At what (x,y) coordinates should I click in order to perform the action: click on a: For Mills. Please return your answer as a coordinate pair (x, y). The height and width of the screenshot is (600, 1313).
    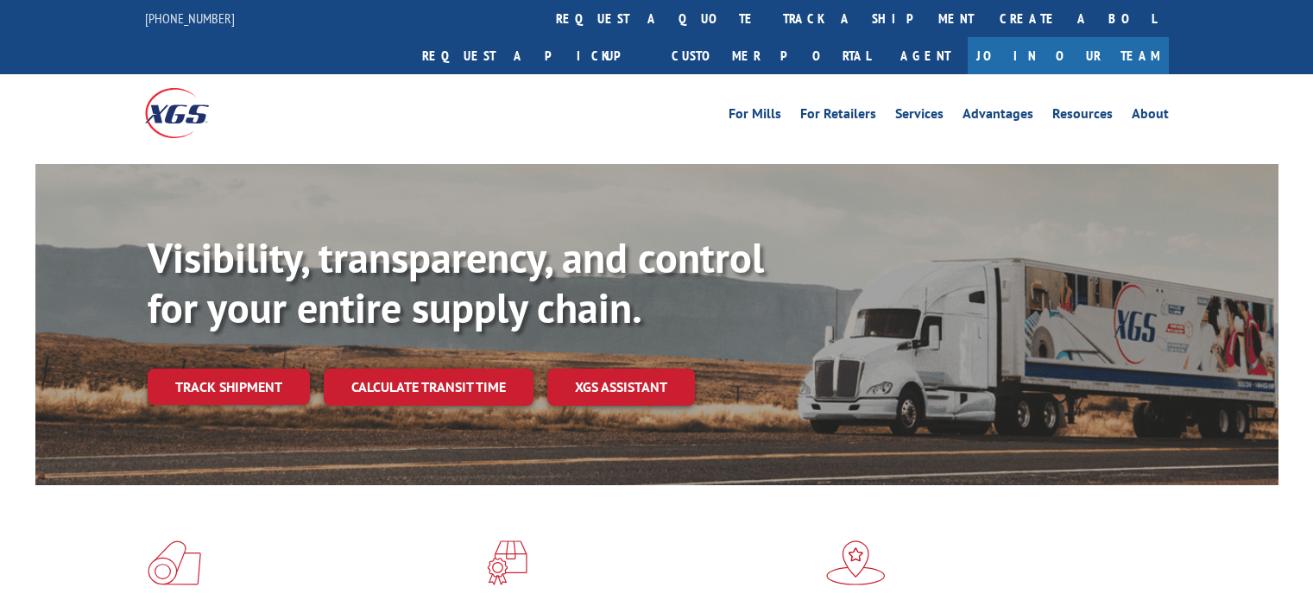
    Looking at the image, I should click on (755, 117).